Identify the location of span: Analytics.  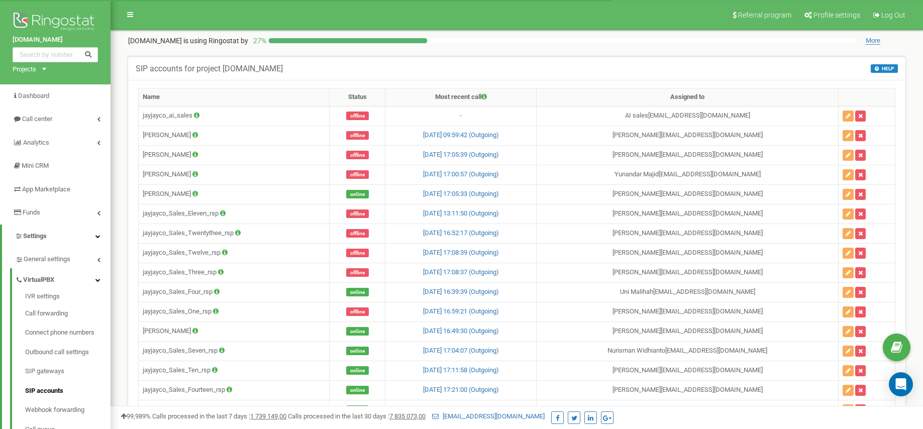
(36, 142).